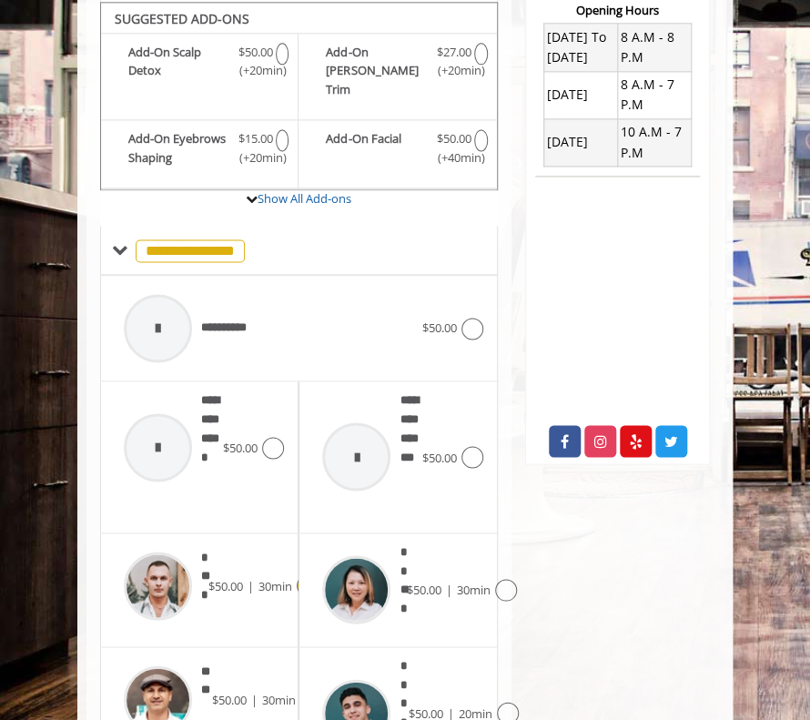 This screenshot has height=720, width=810. I want to click on b: Add-On Facial, so click(380, 148).